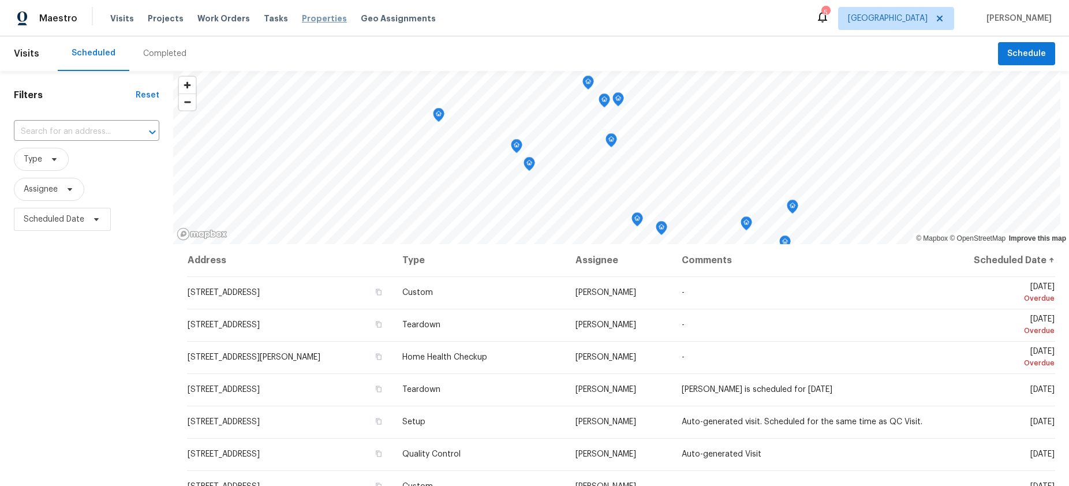 The image size is (1069, 486). What do you see at coordinates (54, 219) in the screenshot?
I see `span: Scheduled Date` at bounding box center [54, 219].